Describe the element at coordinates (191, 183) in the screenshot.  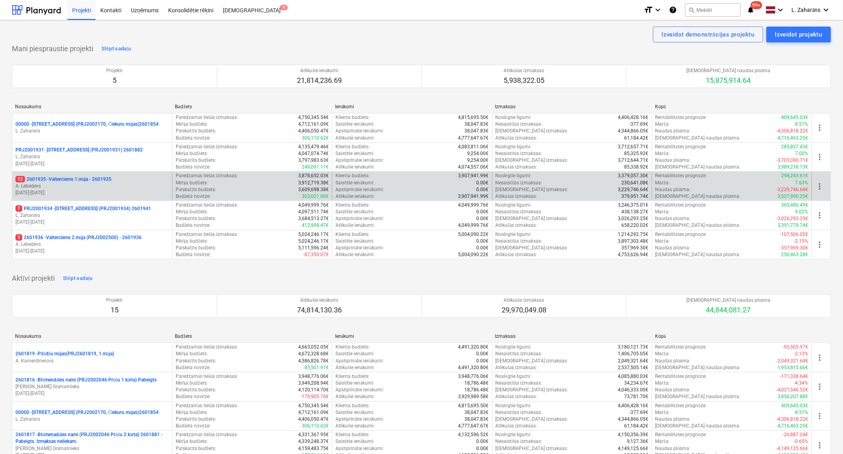
I see `p: Mērķa budžets :` at that location.